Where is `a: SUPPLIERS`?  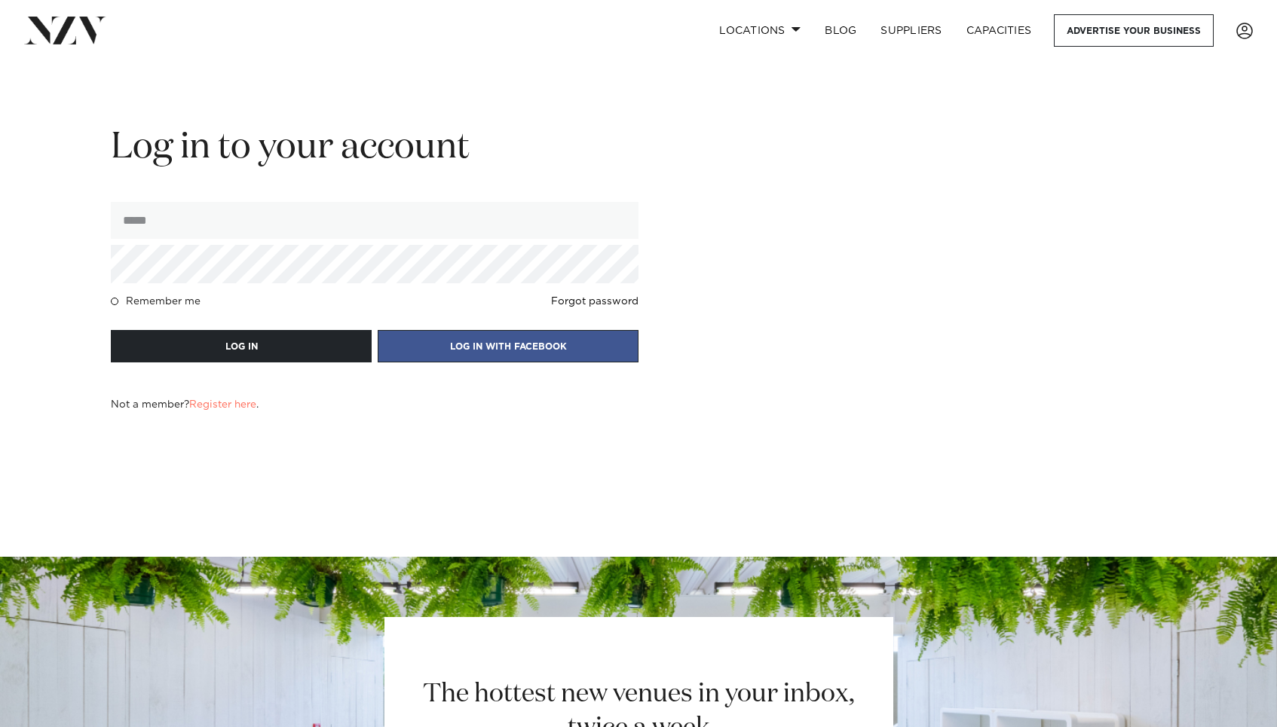
a: SUPPLIERS is located at coordinates (910, 30).